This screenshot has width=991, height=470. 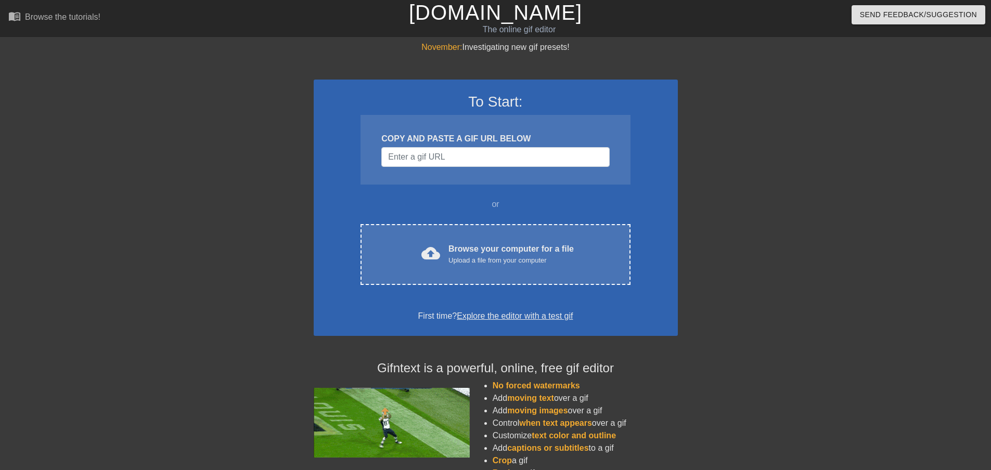 I want to click on h4: Gifntext is a powerful, online, free gif editor, so click(x=496, y=368).